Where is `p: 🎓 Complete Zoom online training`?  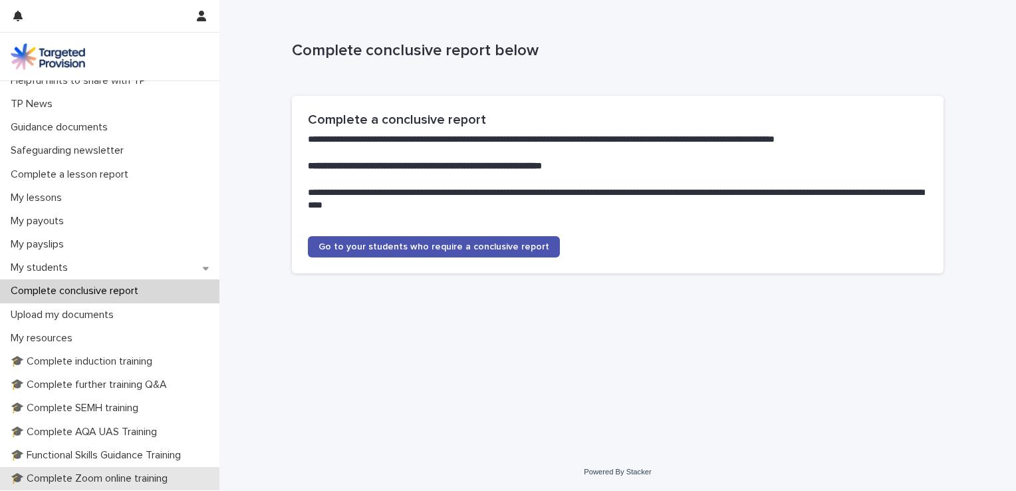 p: 🎓 Complete Zoom online training is located at coordinates (92, 478).